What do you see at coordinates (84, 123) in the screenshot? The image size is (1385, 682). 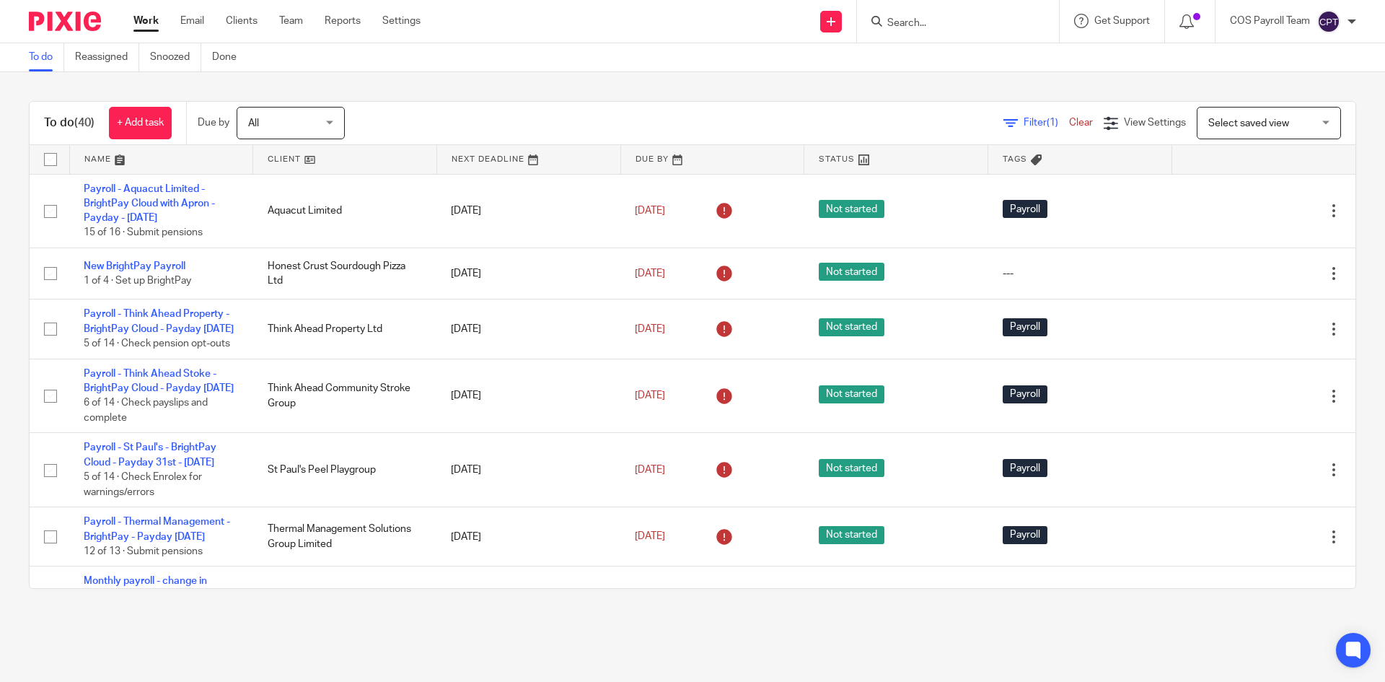 I see `span: (40)` at bounding box center [84, 123].